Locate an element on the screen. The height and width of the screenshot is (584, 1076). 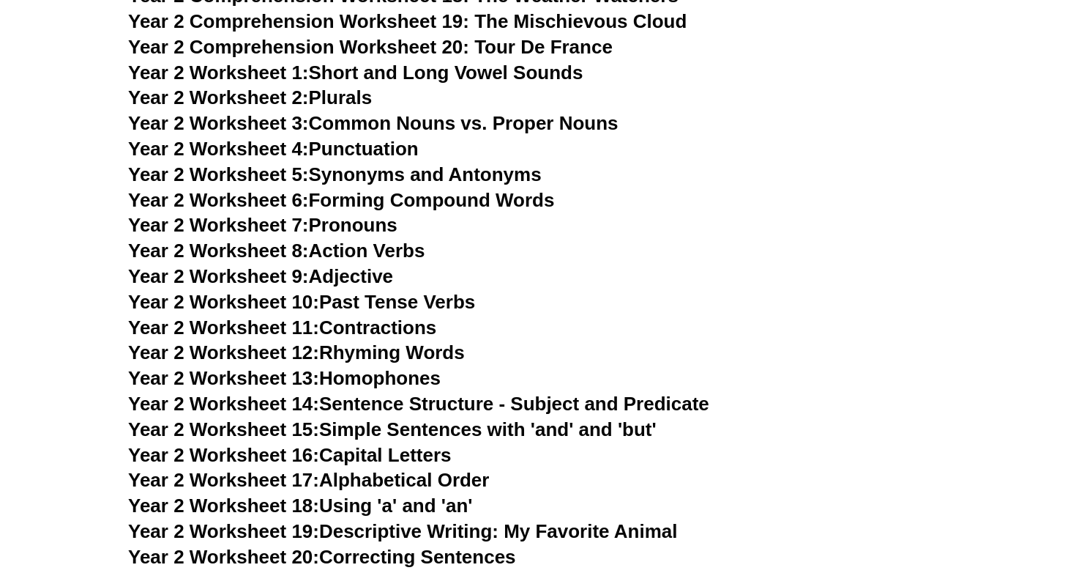
a: Year 2 Worksheet 15:Simple Sentences with 'and' and 'but' is located at coordinates (393, 429).